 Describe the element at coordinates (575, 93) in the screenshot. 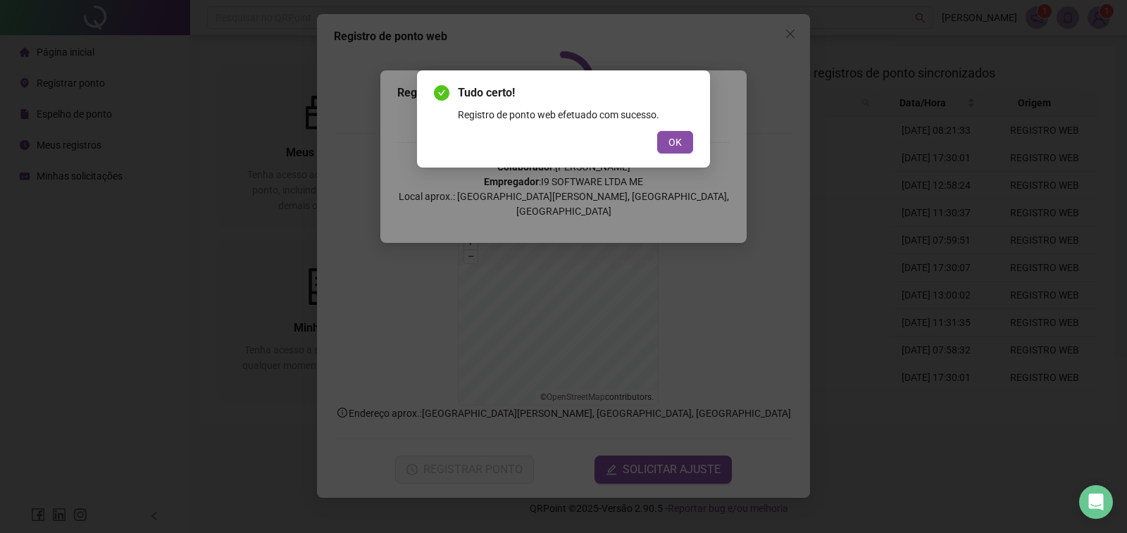

I see `span: Tudo certo!` at that location.